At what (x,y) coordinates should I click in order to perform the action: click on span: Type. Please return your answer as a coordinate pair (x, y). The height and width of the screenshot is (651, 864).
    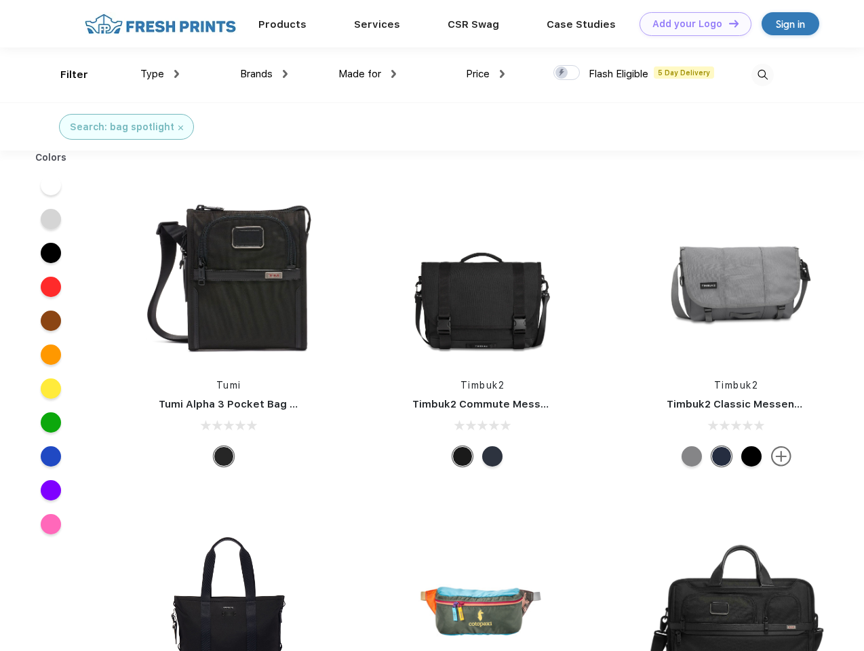
    Looking at the image, I should click on (152, 74).